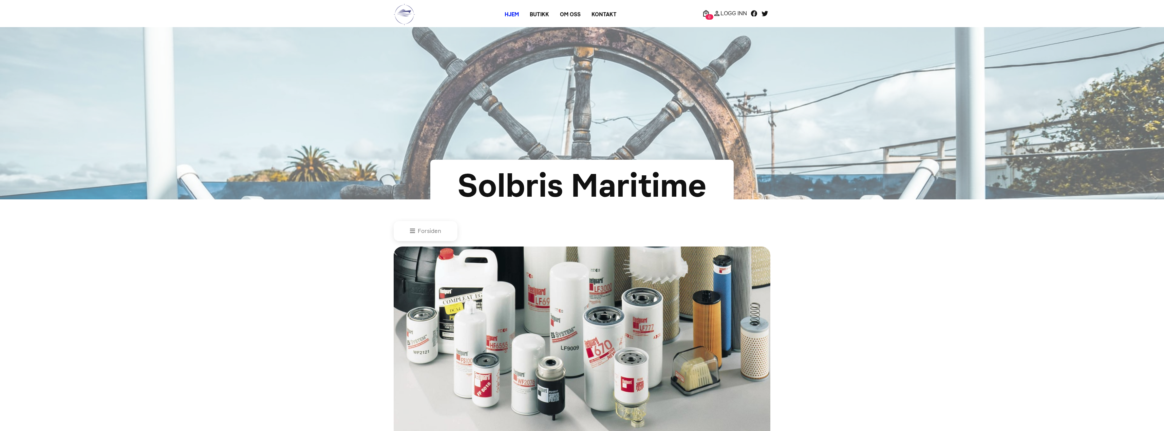 The image size is (1164, 431). Describe the element at coordinates (730, 13) in the screenshot. I see `a: Logg Inn` at that location.